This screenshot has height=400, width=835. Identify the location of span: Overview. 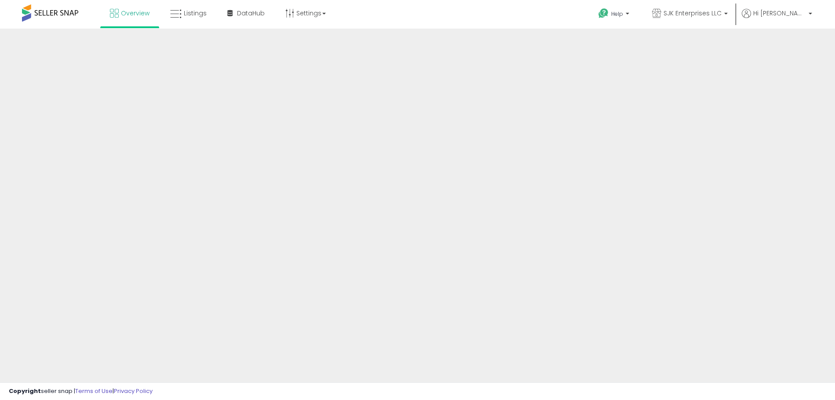
(135, 13).